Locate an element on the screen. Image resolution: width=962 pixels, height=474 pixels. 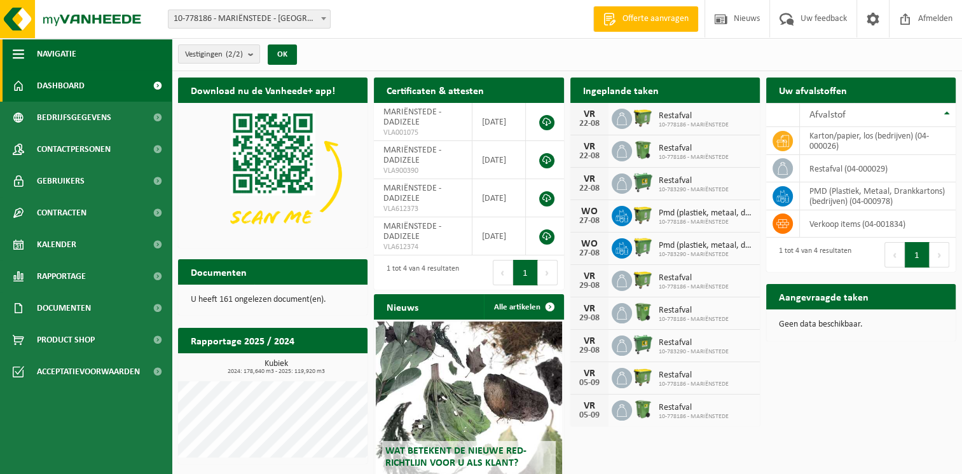
span: Navigatie is located at coordinates (57, 54).